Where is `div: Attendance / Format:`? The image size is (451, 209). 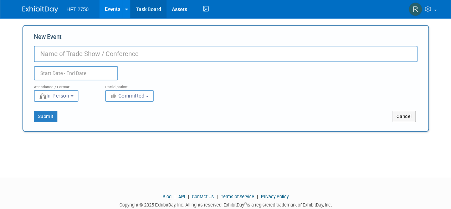
div: Attendance / Format: is located at coordinates (64, 85).